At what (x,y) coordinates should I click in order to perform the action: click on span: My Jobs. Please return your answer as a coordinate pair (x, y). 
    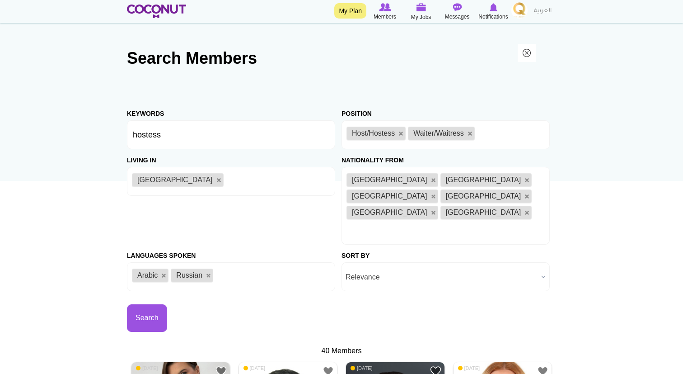
    Looking at the image, I should click on (421, 17).